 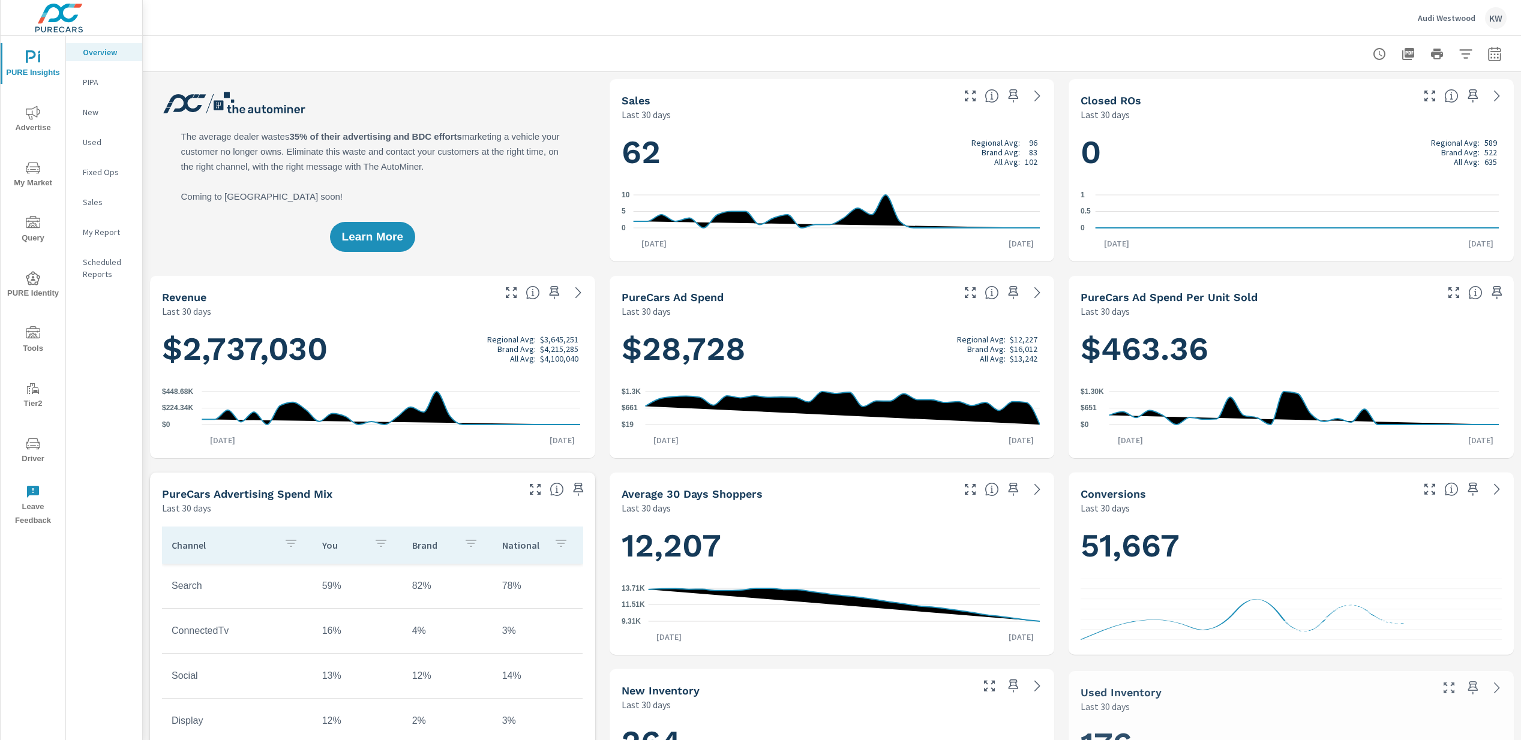 I want to click on p: $4,215,285, so click(x=559, y=349).